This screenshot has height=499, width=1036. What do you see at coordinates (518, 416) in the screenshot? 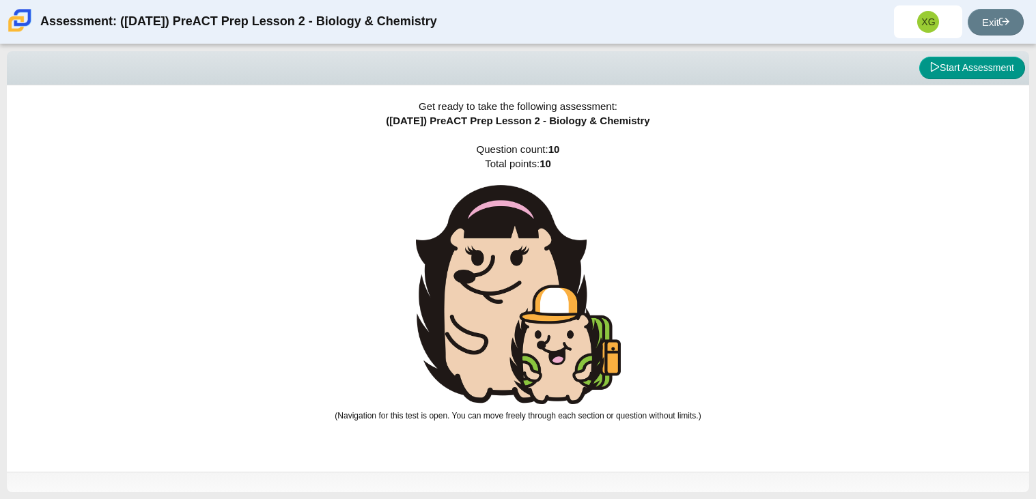
I see `small: (Navigation for this test is open. You can move freely through each section or question without l...` at bounding box center [518, 416].